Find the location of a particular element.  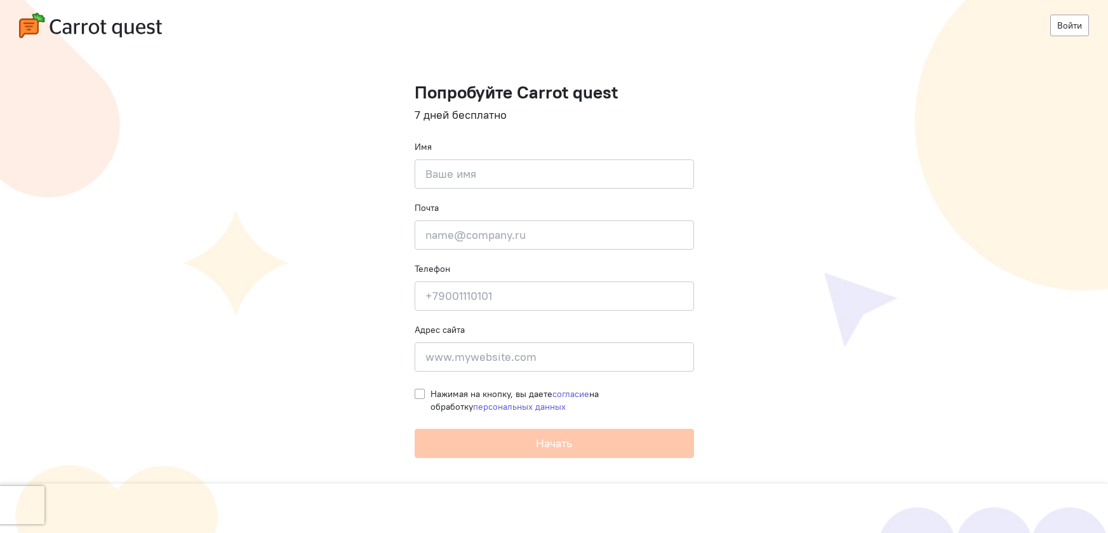

img: carrot-quest-logo.svg is located at coordinates (90, 25).